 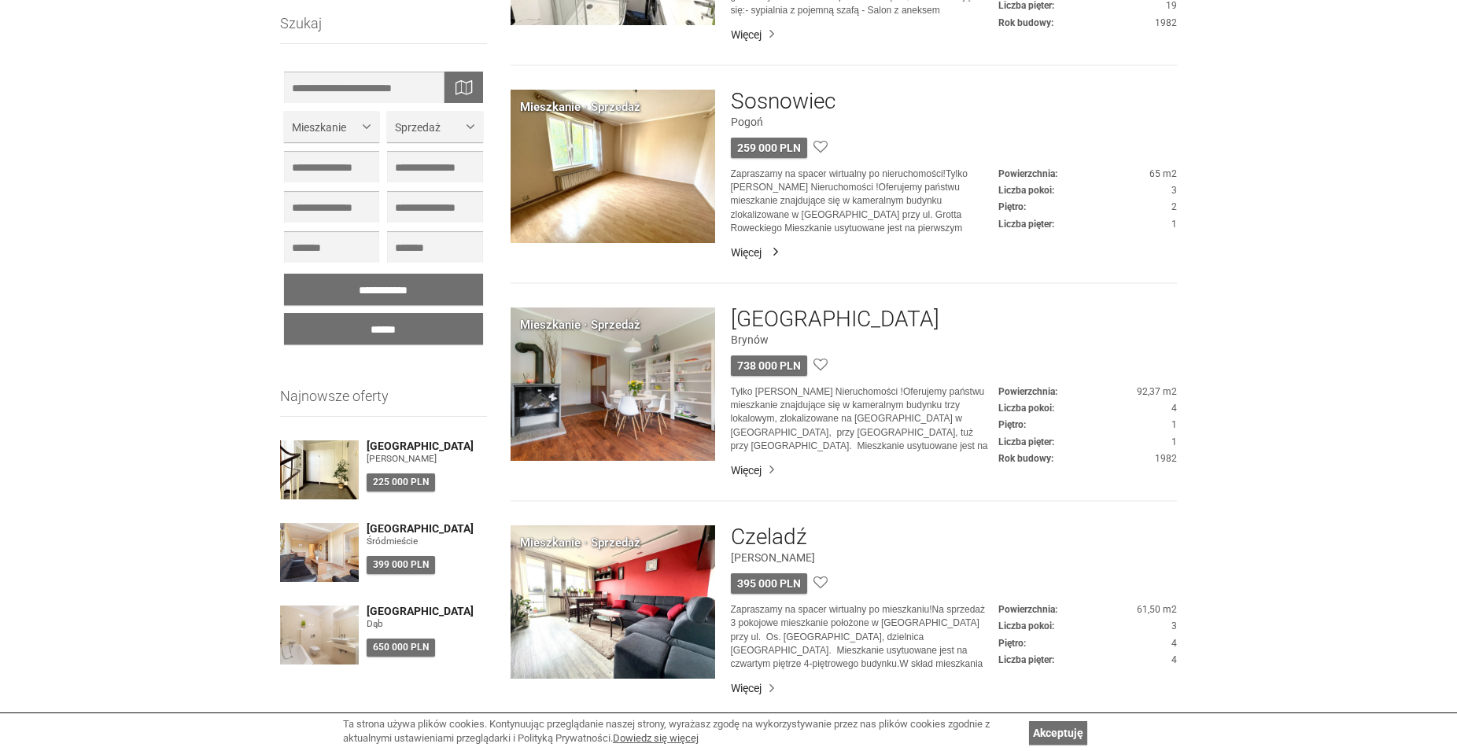 What do you see at coordinates (400, 482) in the screenshot?
I see `div: 225 000 PLN` at bounding box center [400, 482].